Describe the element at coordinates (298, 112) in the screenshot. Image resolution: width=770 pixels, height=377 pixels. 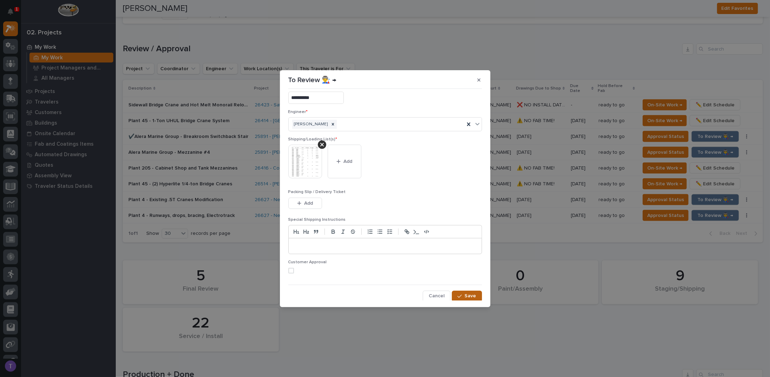
I see `span: Engineer` at that location.